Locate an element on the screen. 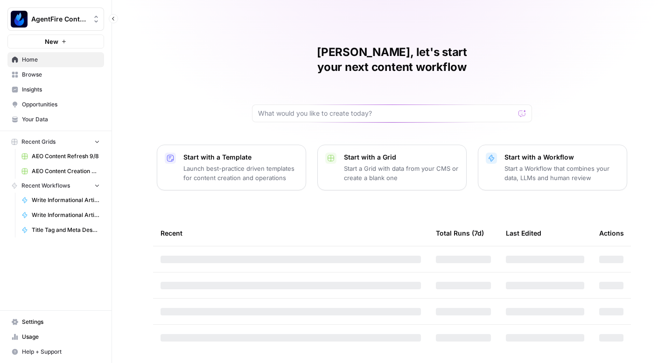  span: Write Informational Article Outline is located at coordinates (66, 215).